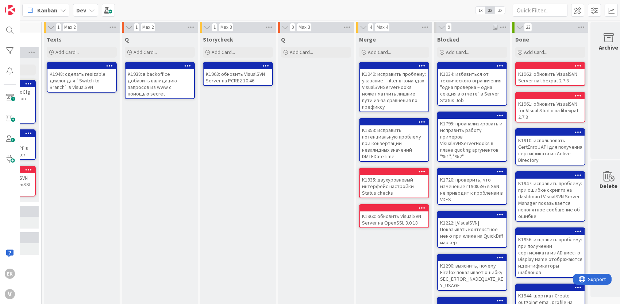 This screenshot has height=304, width=620. What do you see at coordinates (293, 27) in the screenshot?
I see `span: 0` at bounding box center [293, 27].